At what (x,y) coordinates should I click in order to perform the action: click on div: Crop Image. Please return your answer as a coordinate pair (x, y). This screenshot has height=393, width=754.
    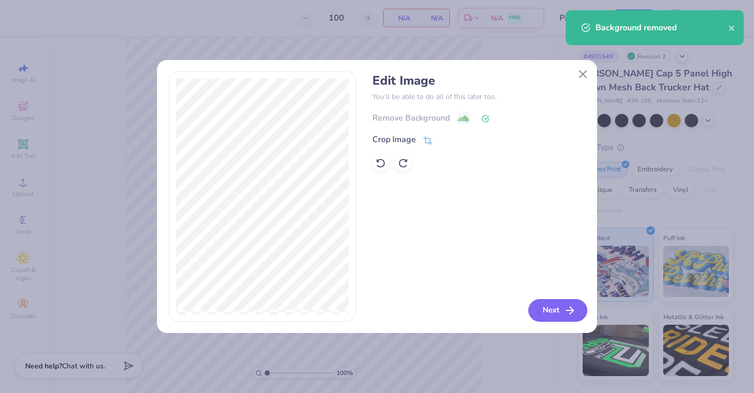
    Looking at the image, I should click on (394, 140).